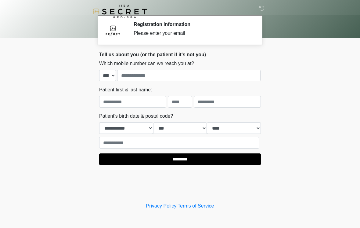 The width and height of the screenshot is (360, 228). I want to click on label: Patient's birth date & postal code?, so click(136, 116).